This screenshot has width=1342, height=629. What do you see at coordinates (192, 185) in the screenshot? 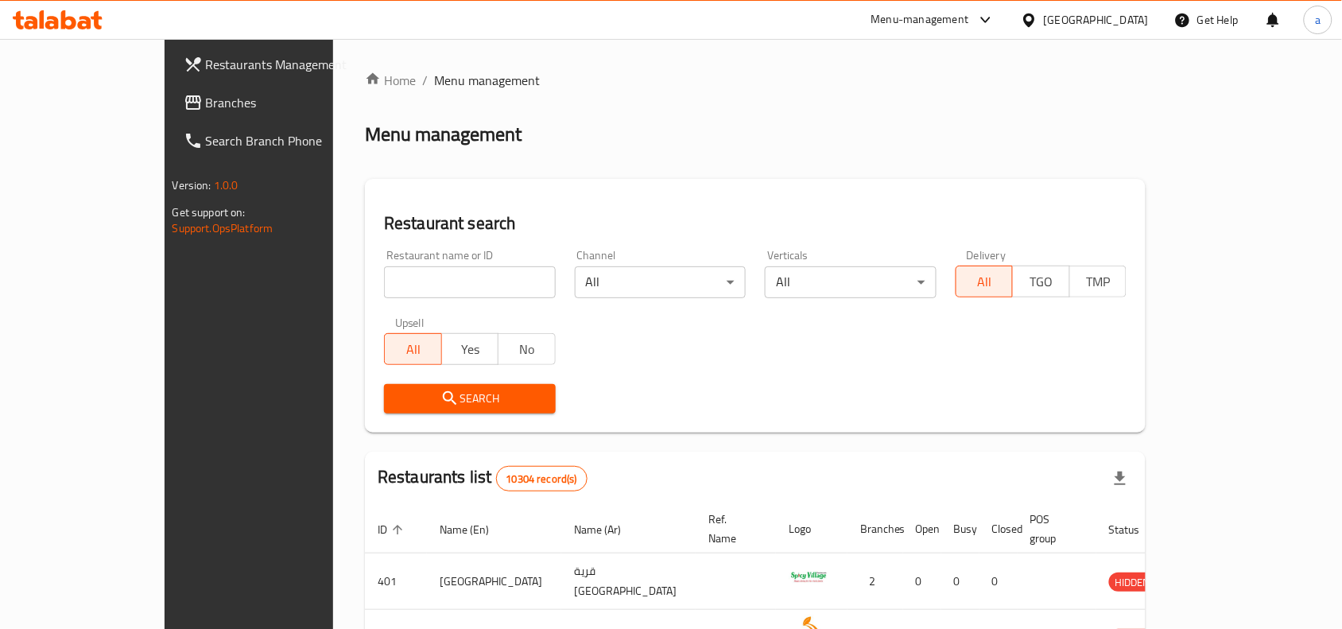
I see `span: Version:` at bounding box center [192, 185].